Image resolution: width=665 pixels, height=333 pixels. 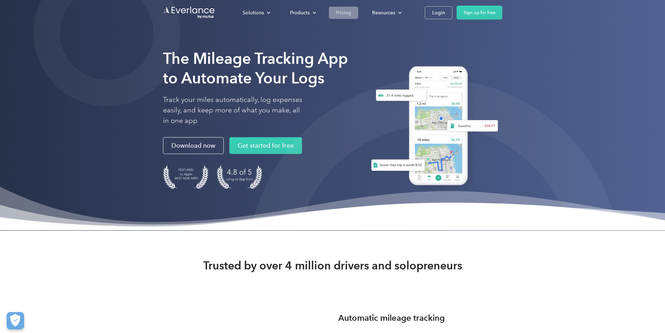 What do you see at coordinates (193, 146) in the screenshot?
I see `a: Download now` at bounding box center [193, 146].